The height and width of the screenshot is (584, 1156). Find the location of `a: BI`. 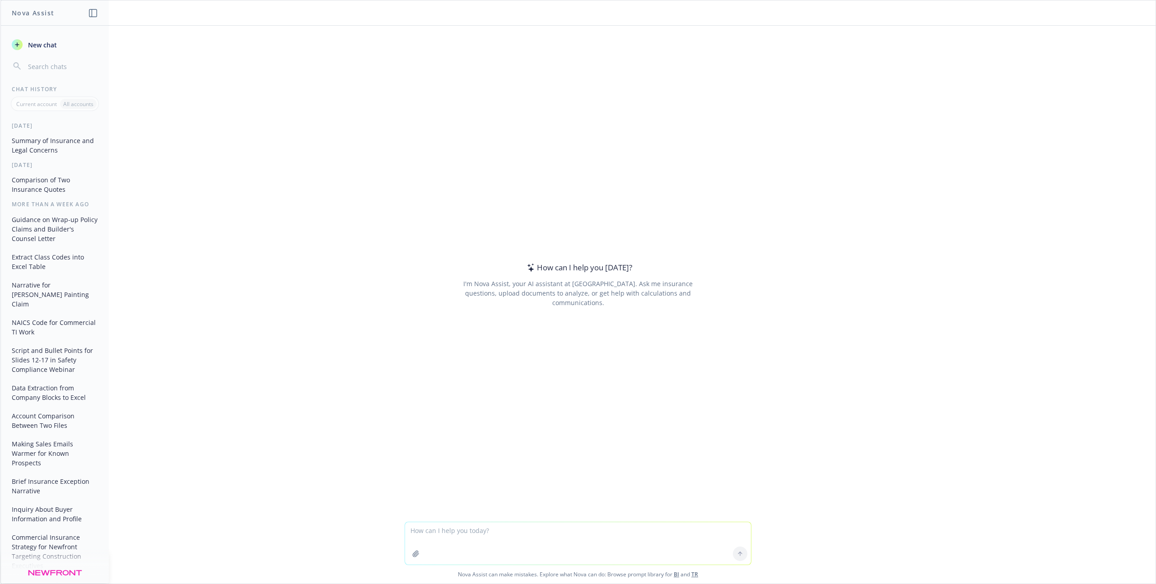

a: BI is located at coordinates (676, 574).